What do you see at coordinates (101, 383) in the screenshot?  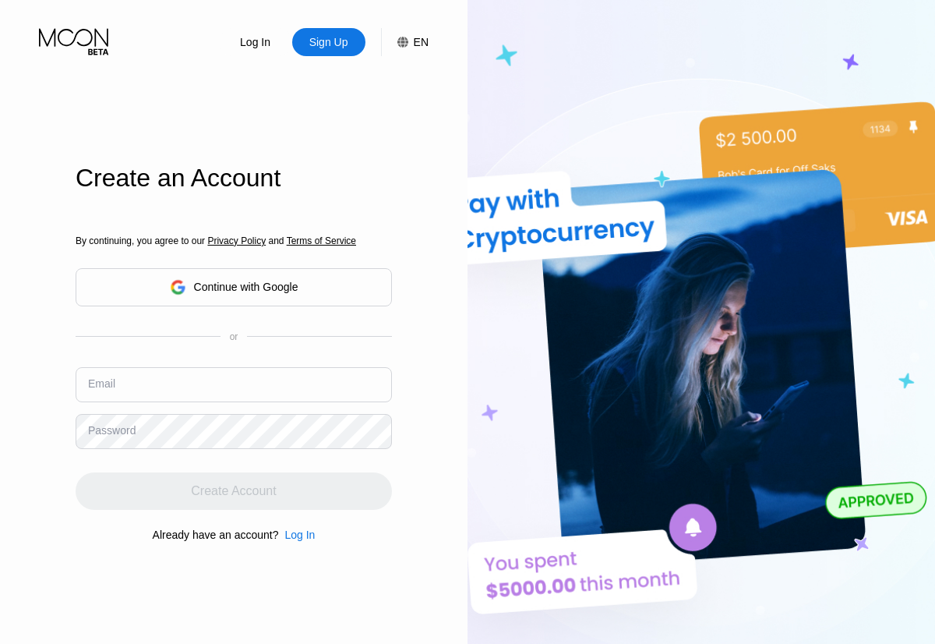 I see `div: Email` at bounding box center [101, 383].